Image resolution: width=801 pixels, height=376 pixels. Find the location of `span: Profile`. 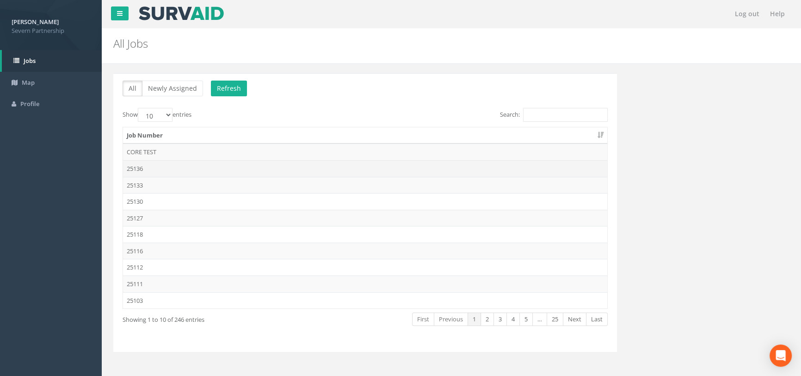

span: Profile is located at coordinates (30, 104).